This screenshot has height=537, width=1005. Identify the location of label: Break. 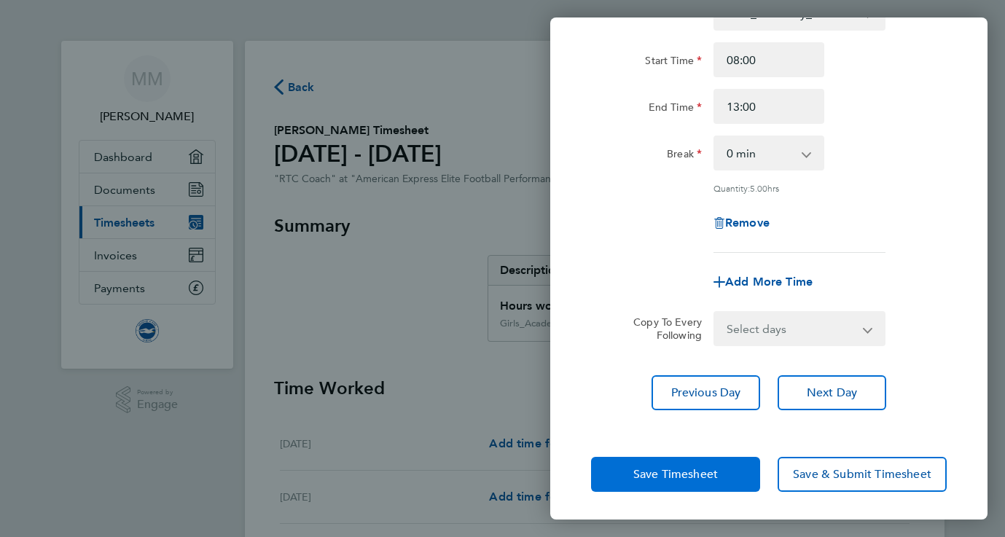
(685, 156).